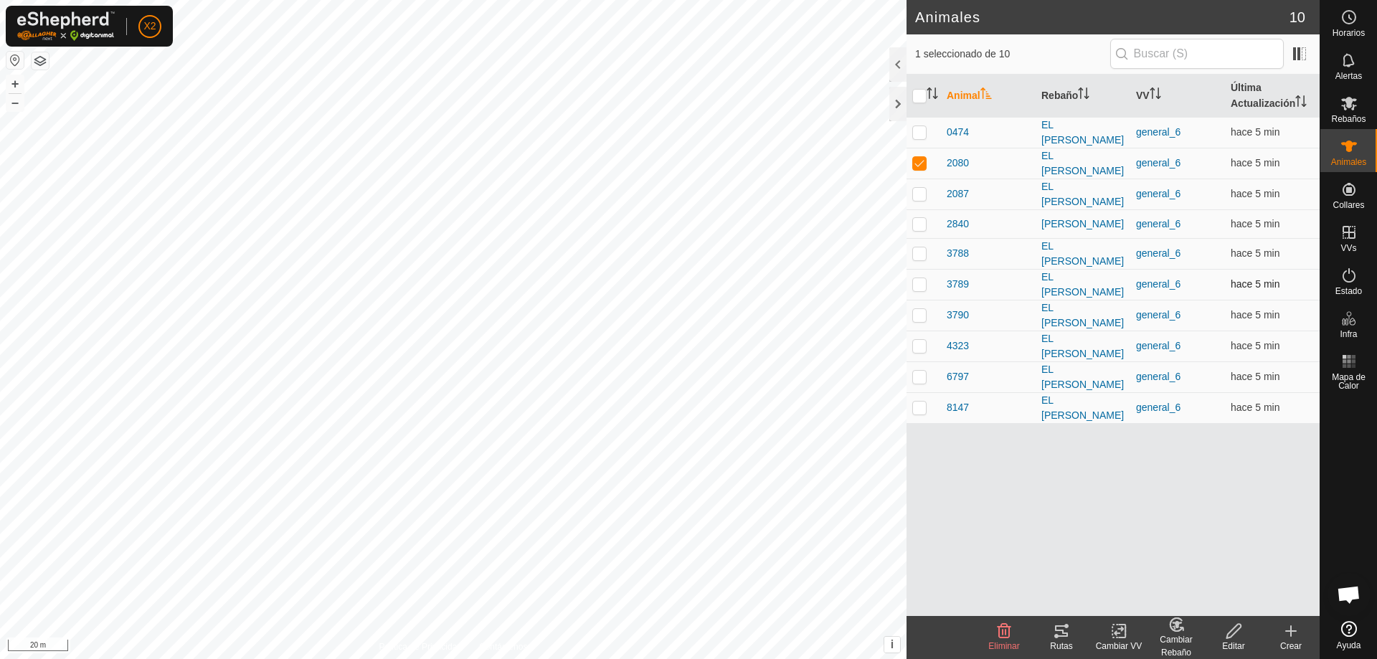  Describe the element at coordinates (1013, 54) in the screenshot. I see `span: 1 seleccionado de 10` at that location.